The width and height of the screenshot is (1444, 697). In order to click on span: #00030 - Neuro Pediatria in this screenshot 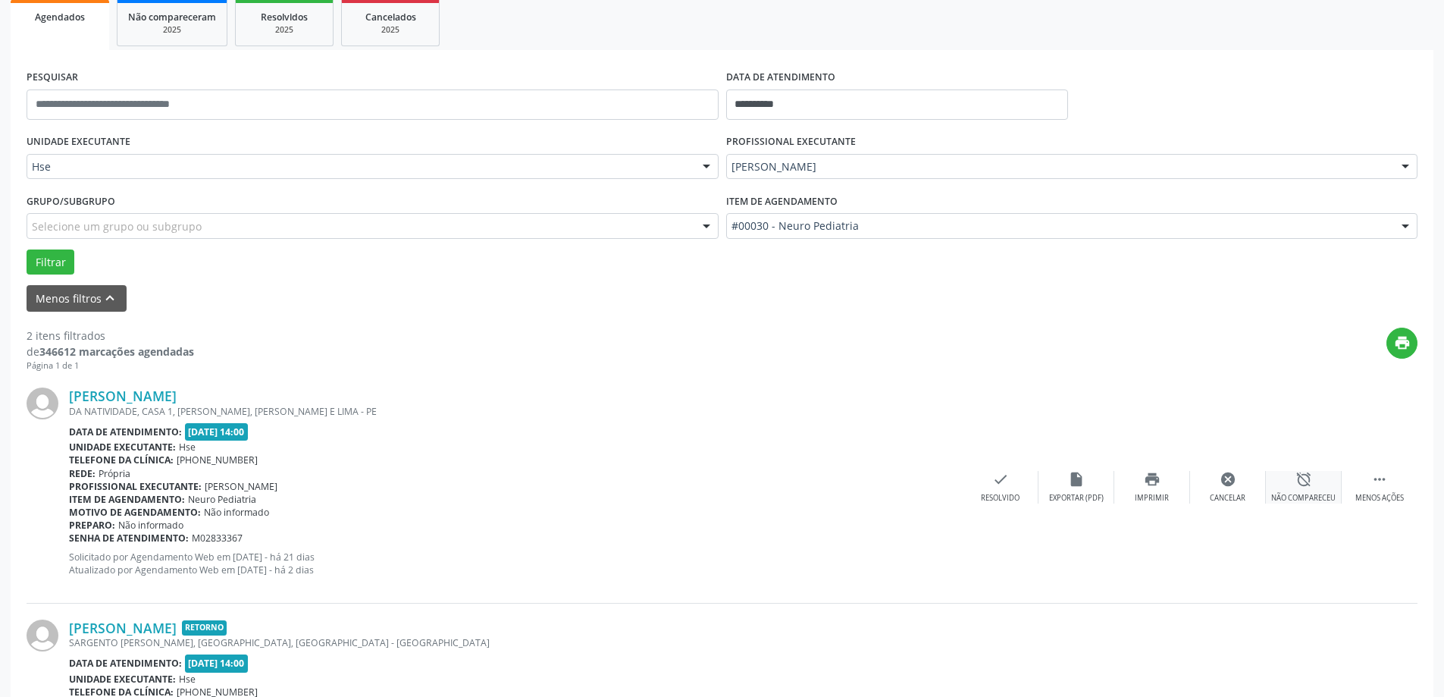, I will do `click(1059, 226)`.